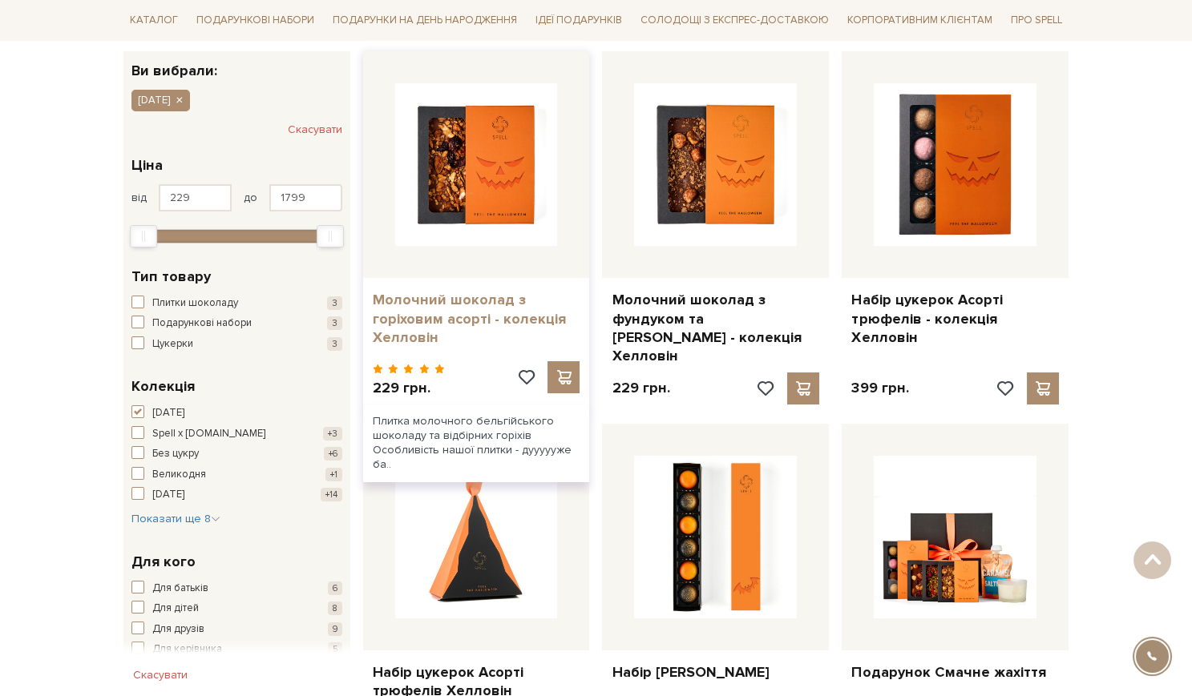 The width and height of the screenshot is (1192, 696). I want to click on span: Для кого, so click(163, 562).